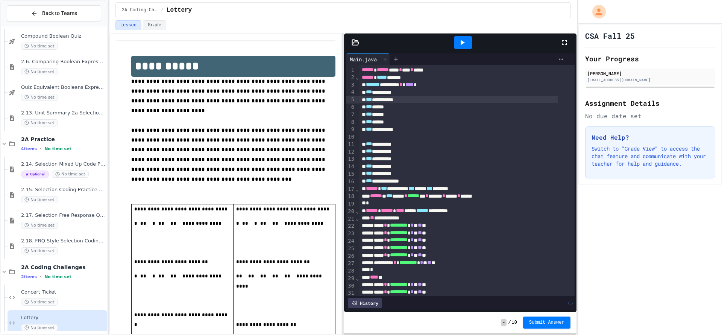 The image size is (722, 335). What do you see at coordinates (351, 137) in the screenshot?
I see `div: 10` at bounding box center [351, 137].